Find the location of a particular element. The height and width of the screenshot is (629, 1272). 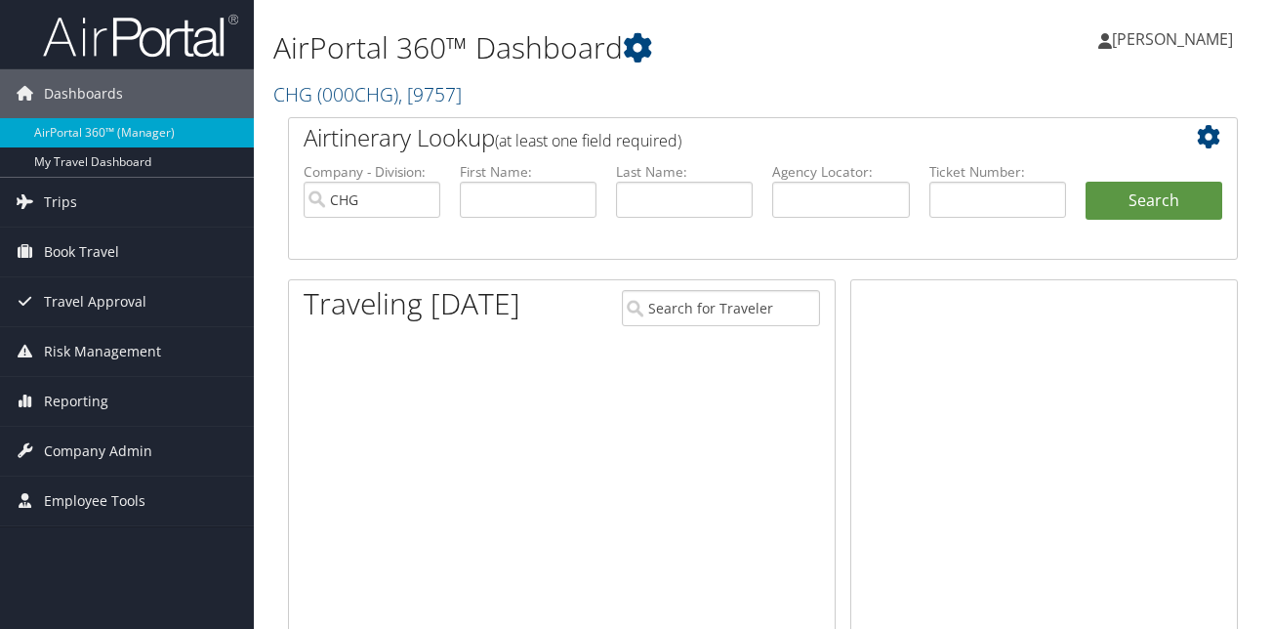

label: Ticket Number: is located at coordinates (997, 172).